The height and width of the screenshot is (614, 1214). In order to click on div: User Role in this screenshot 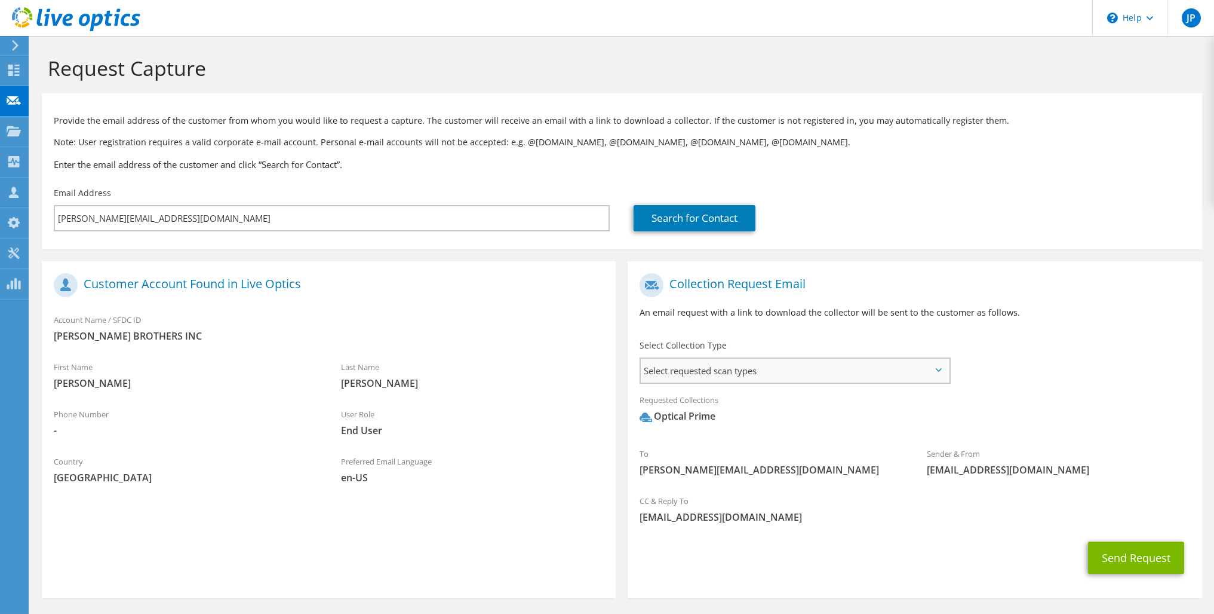, I will do `click(473, 422)`.